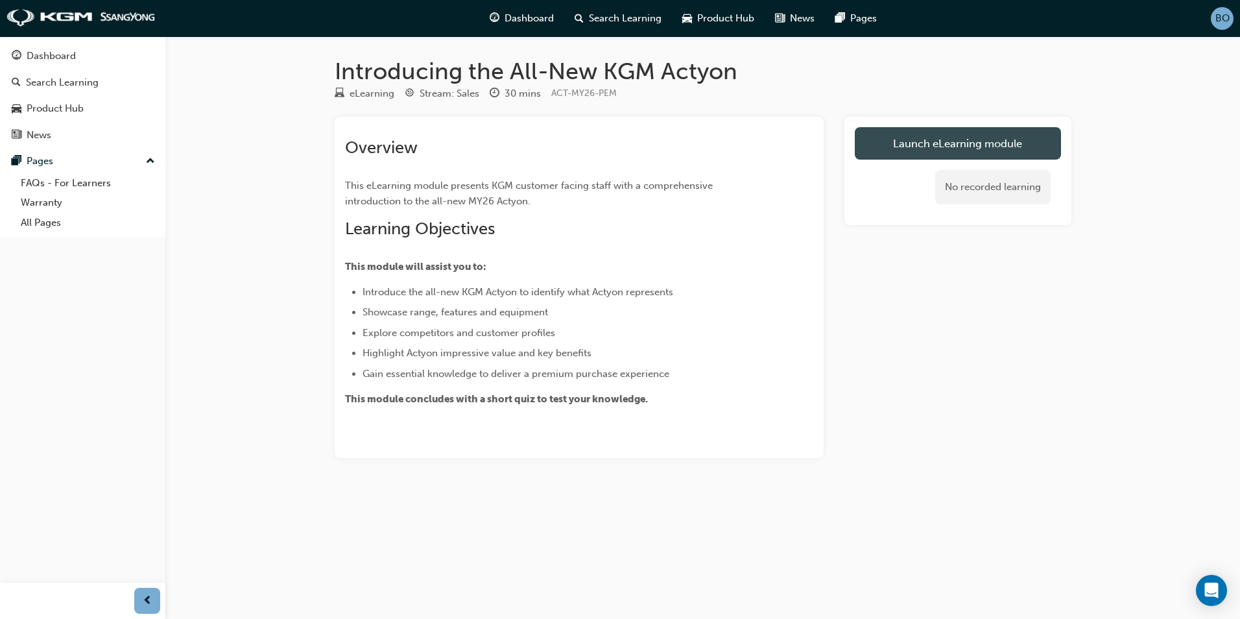 The height and width of the screenshot is (619, 1240). What do you see at coordinates (82, 95) in the screenshot?
I see `button: DashboardSearch LearningProduct HubNews` at bounding box center [82, 95].